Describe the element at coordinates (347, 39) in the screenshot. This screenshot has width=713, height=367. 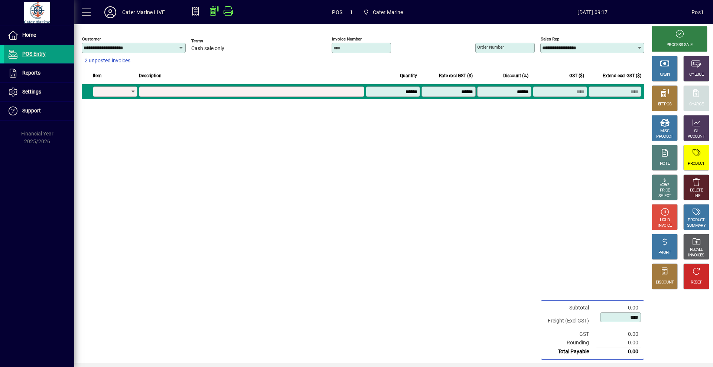
I see `mat-label: Invoice number` at that location.